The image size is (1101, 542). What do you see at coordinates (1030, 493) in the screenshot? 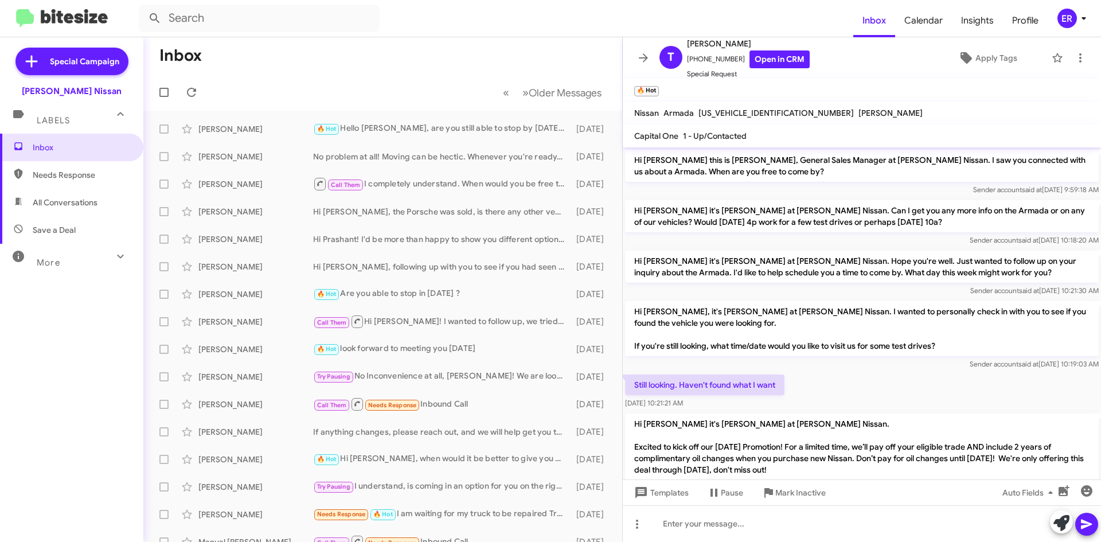
I see `button: Auto Fields` at bounding box center [1030, 493].